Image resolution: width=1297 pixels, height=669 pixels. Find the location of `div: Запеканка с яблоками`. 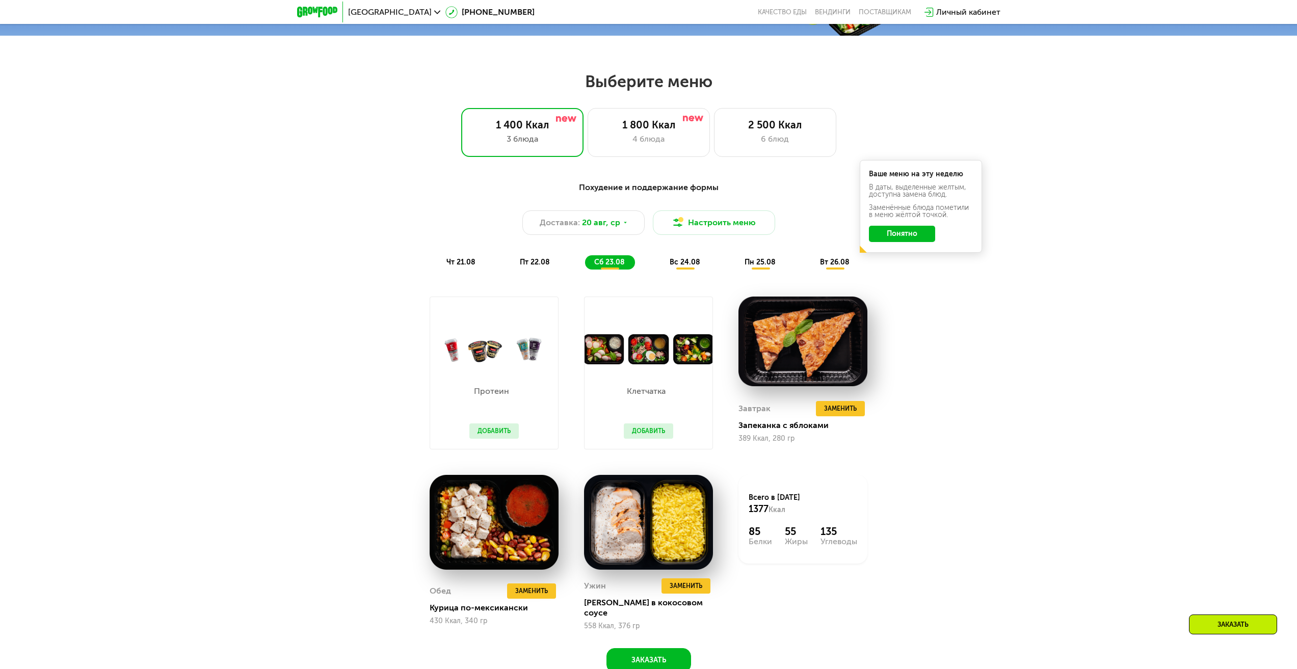

div: Запеканка с яблоками is located at coordinates (806, 425).